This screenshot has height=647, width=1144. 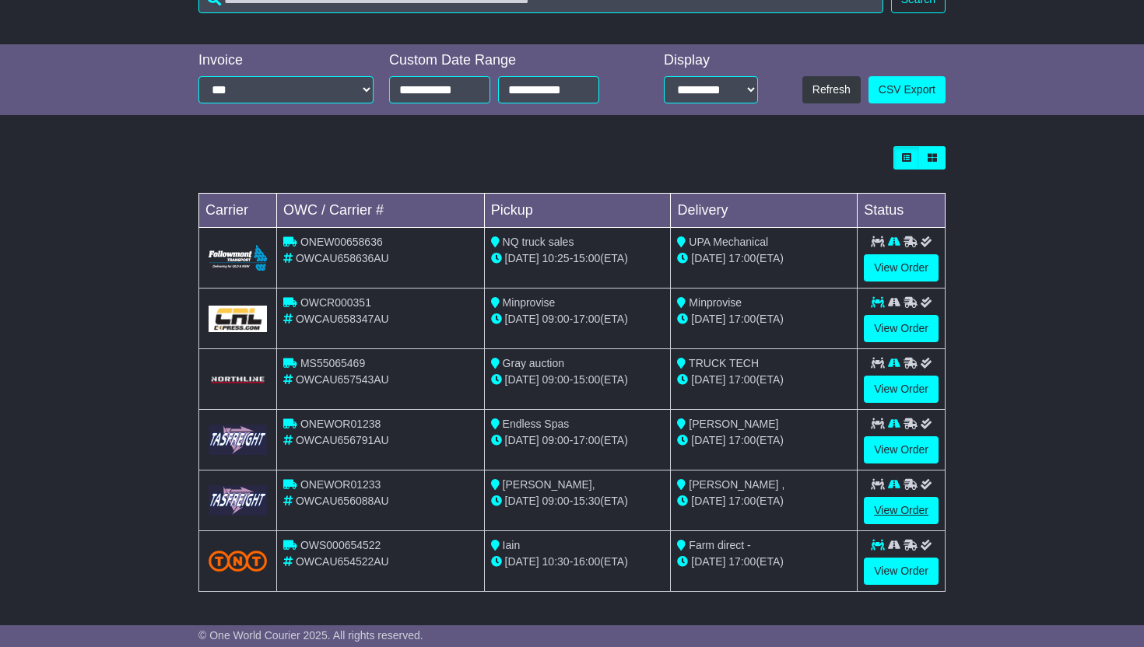 What do you see at coordinates (577, 211) in the screenshot?
I see `td: Pickup` at bounding box center [577, 211].